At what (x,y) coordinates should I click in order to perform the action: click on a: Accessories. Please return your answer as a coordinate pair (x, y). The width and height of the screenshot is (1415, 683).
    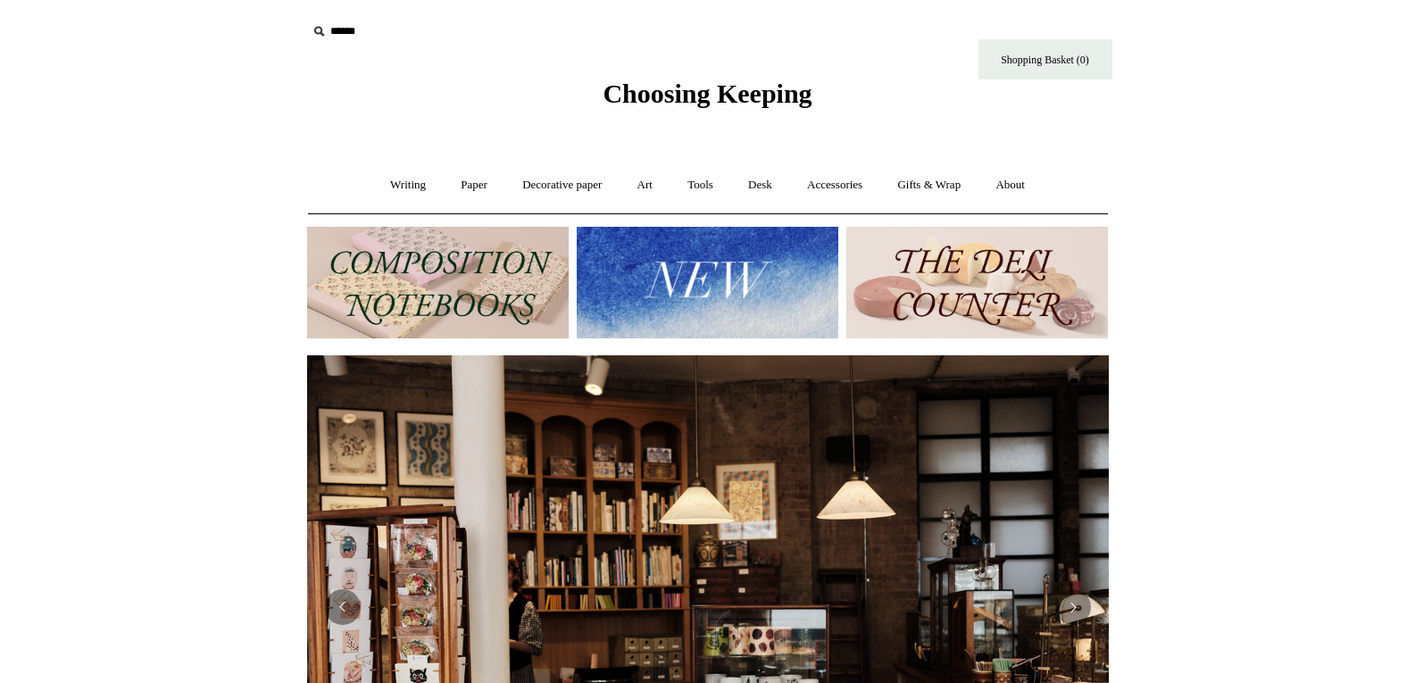
    Looking at the image, I should click on (835, 185).